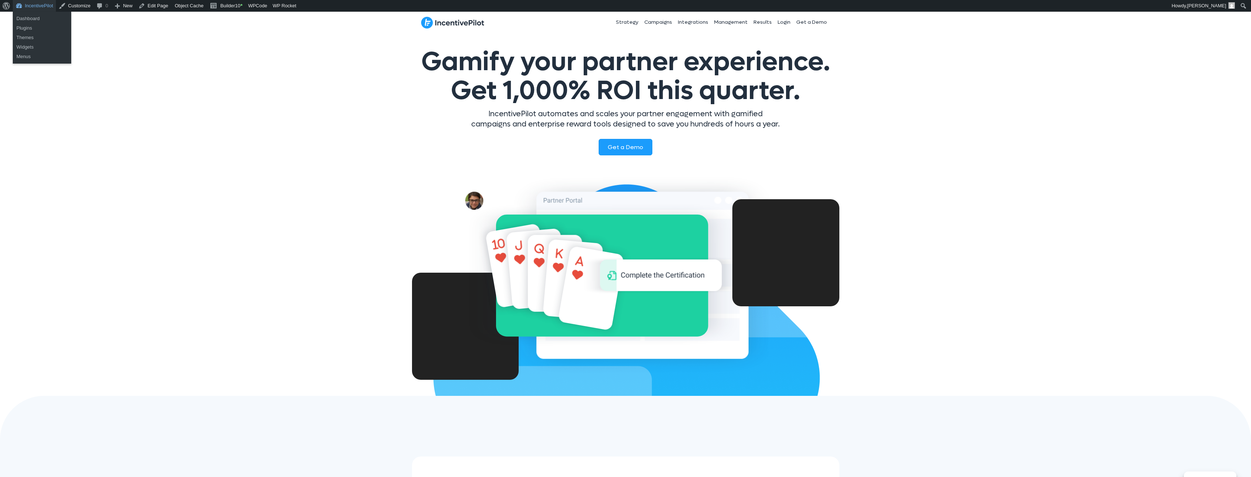 This screenshot has height=477, width=1251. I want to click on a: Integrations, so click(693, 22).